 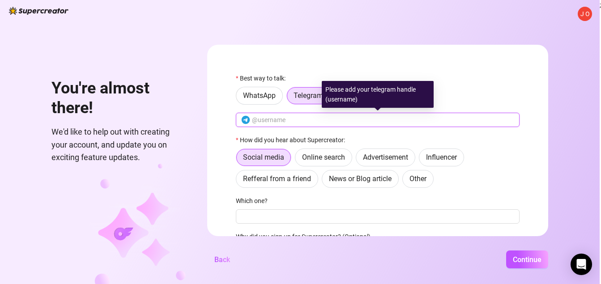 I want to click on span: Social media, so click(x=264, y=157).